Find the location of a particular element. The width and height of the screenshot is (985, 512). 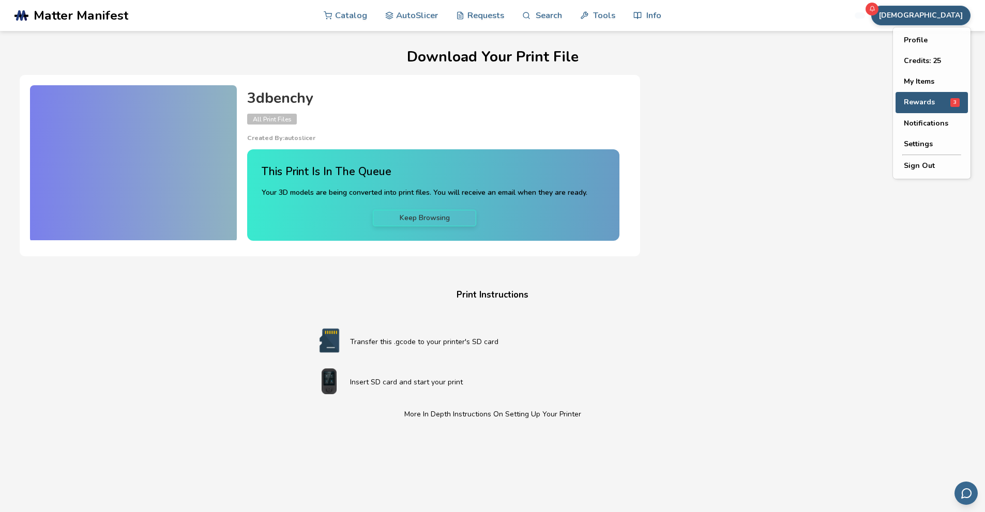

h4: Print Instructions is located at coordinates (493, 295).